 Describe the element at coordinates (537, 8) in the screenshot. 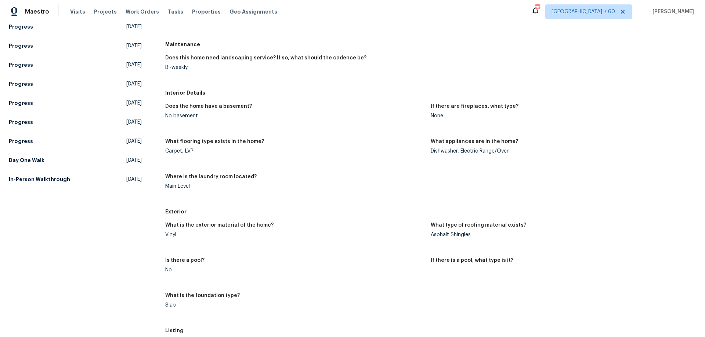

I see `div: 757` at that location.